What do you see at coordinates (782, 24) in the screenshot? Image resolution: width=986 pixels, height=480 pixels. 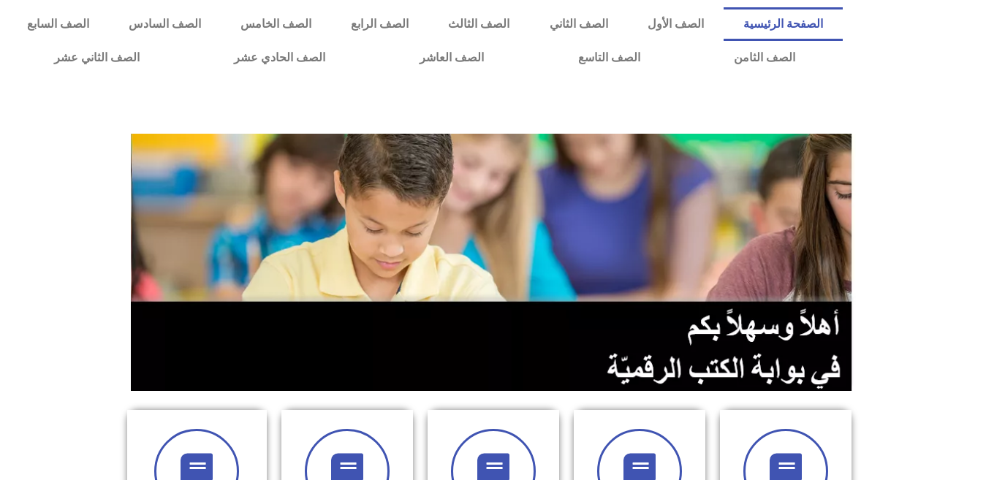 I see `a: الصفحة الرئيسية` at bounding box center [782, 24].